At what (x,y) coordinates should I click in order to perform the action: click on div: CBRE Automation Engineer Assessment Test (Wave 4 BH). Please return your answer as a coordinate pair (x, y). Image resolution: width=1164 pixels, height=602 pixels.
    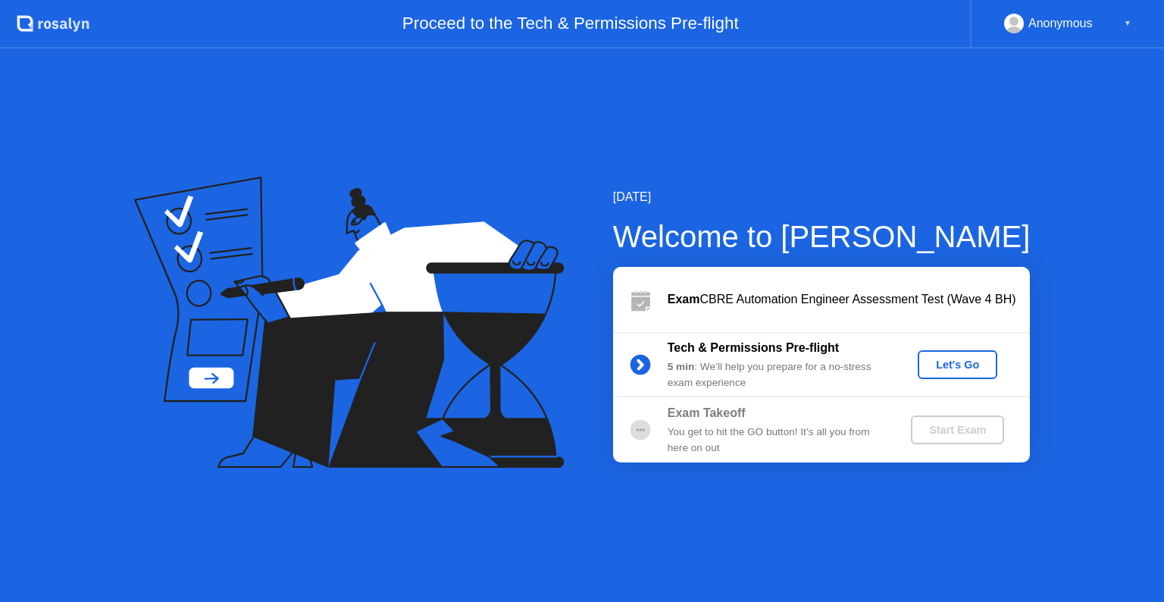
    Looking at the image, I should click on (849, 299).